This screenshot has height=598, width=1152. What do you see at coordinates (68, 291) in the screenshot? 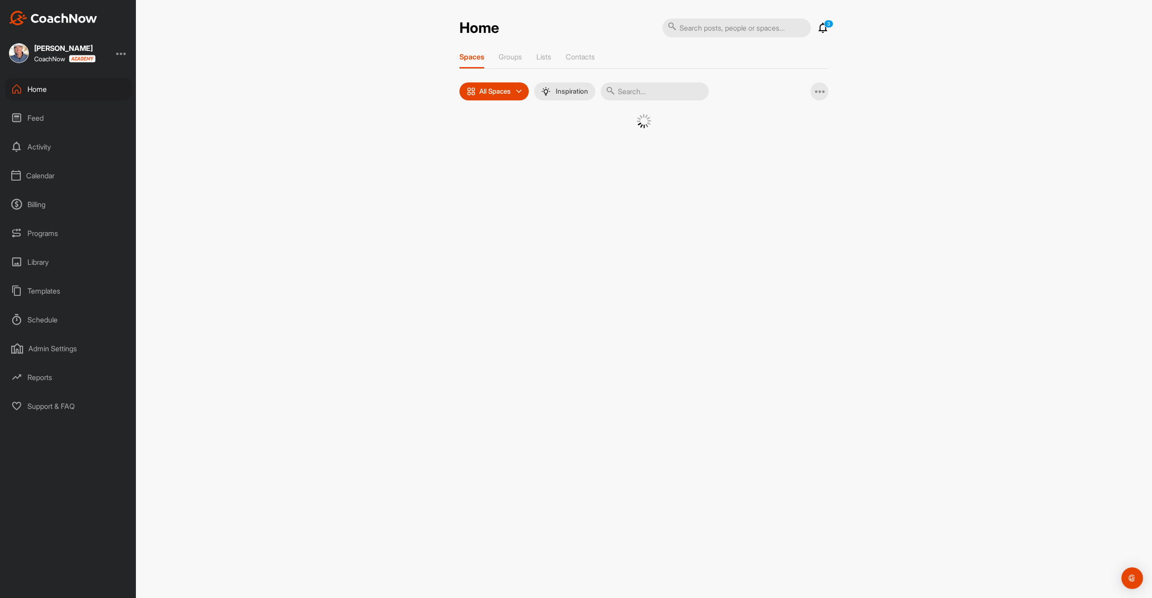
I see `div: Templates` at bounding box center [68, 291].